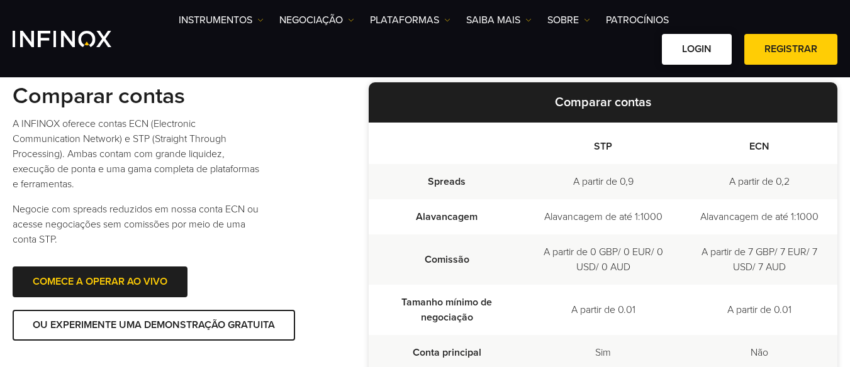 This screenshot has width=850, height=367. Describe the element at coordinates (447, 260) in the screenshot. I see `td: Comissão` at that location.